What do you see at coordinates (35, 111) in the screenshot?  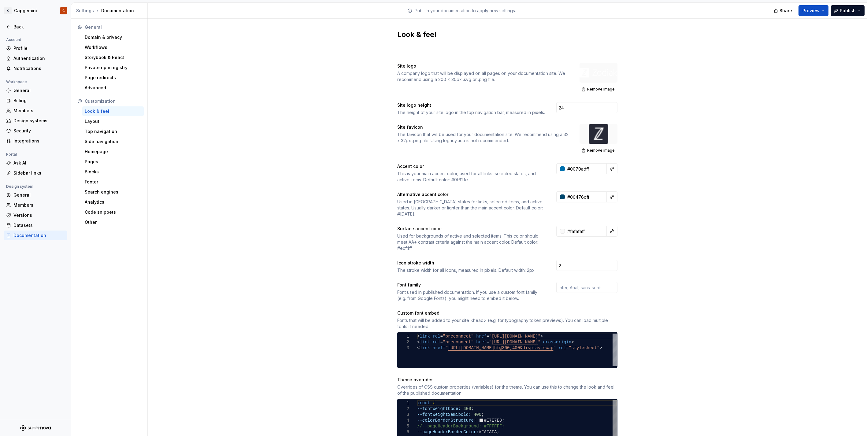 I see `a: Members` at bounding box center [35, 111].